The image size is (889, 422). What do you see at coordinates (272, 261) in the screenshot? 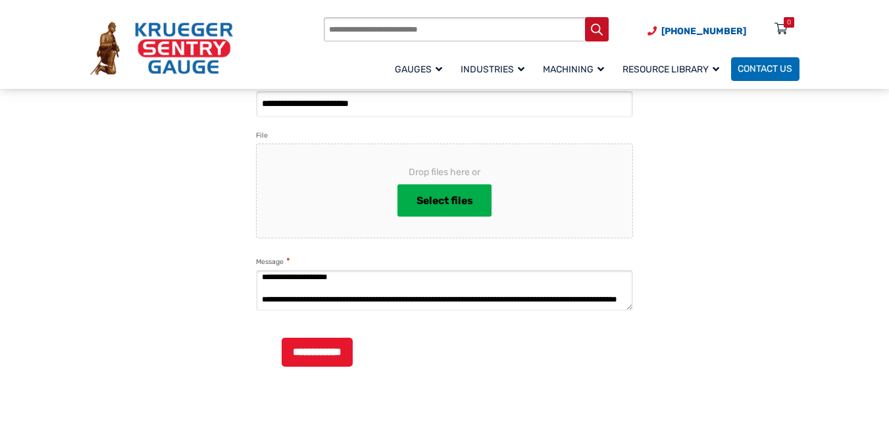
I see `label: Message` at bounding box center [272, 261].